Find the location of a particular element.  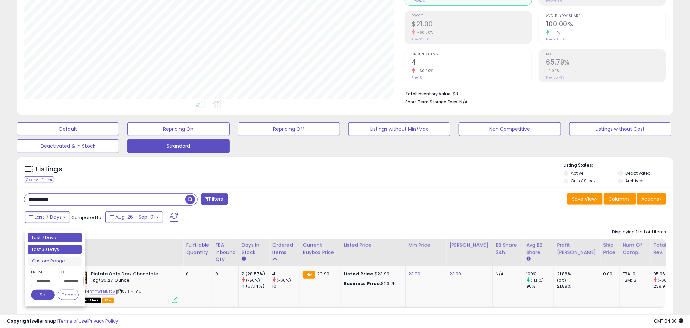

span: 23.99 is located at coordinates (323, 273).